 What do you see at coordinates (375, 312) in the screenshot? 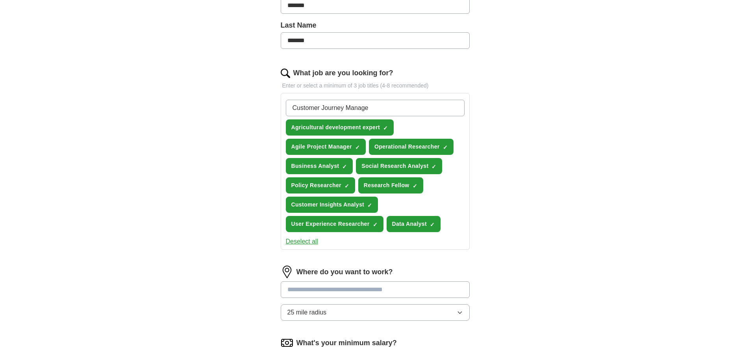
I see `button: 25 mile radius` at bounding box center [375, 312].